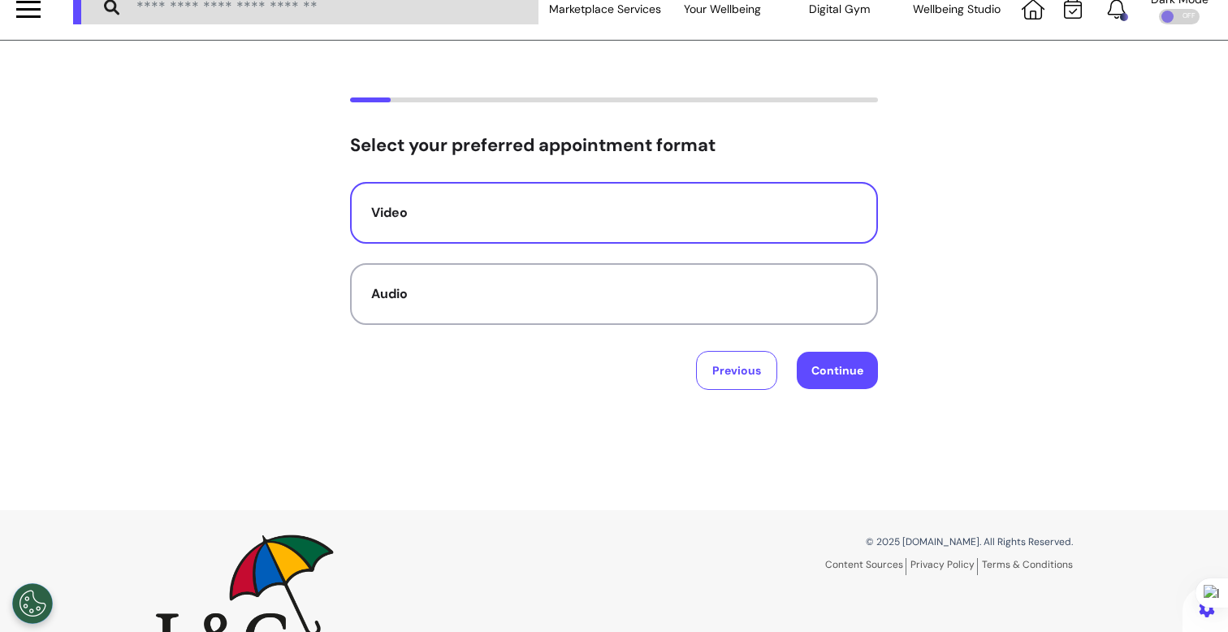 The height and width of the screenshot is (632, 1228). I want to click on button: Video, so click(614, 213).